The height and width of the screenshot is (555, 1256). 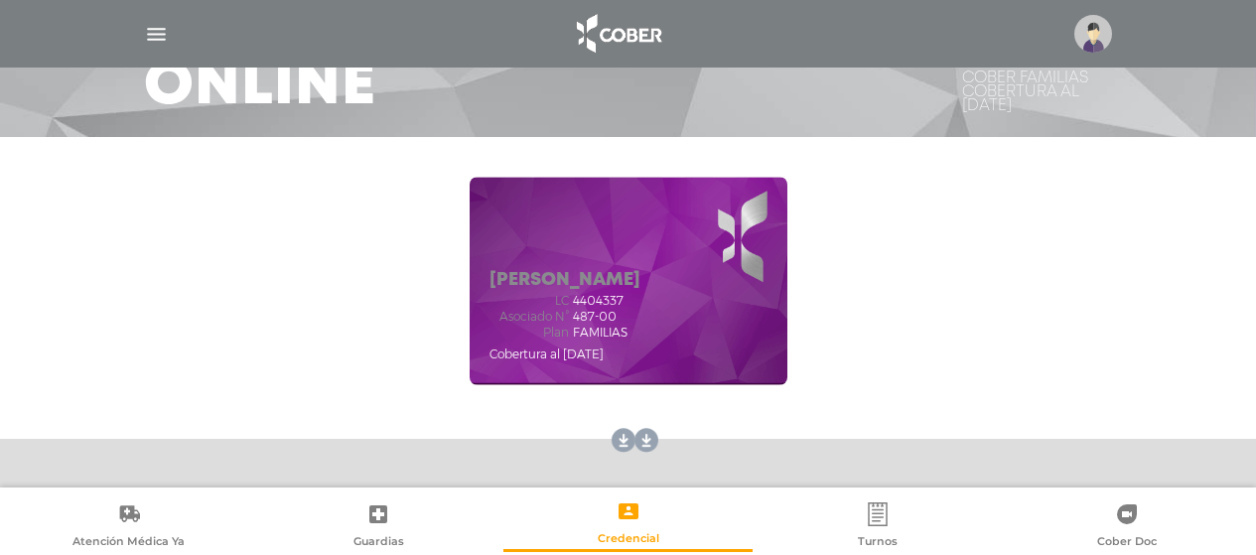 What do you see at coordinates (600, 333) in the screenshot?
I see `span: FAMILIAS` at bounding box center [600, 333].